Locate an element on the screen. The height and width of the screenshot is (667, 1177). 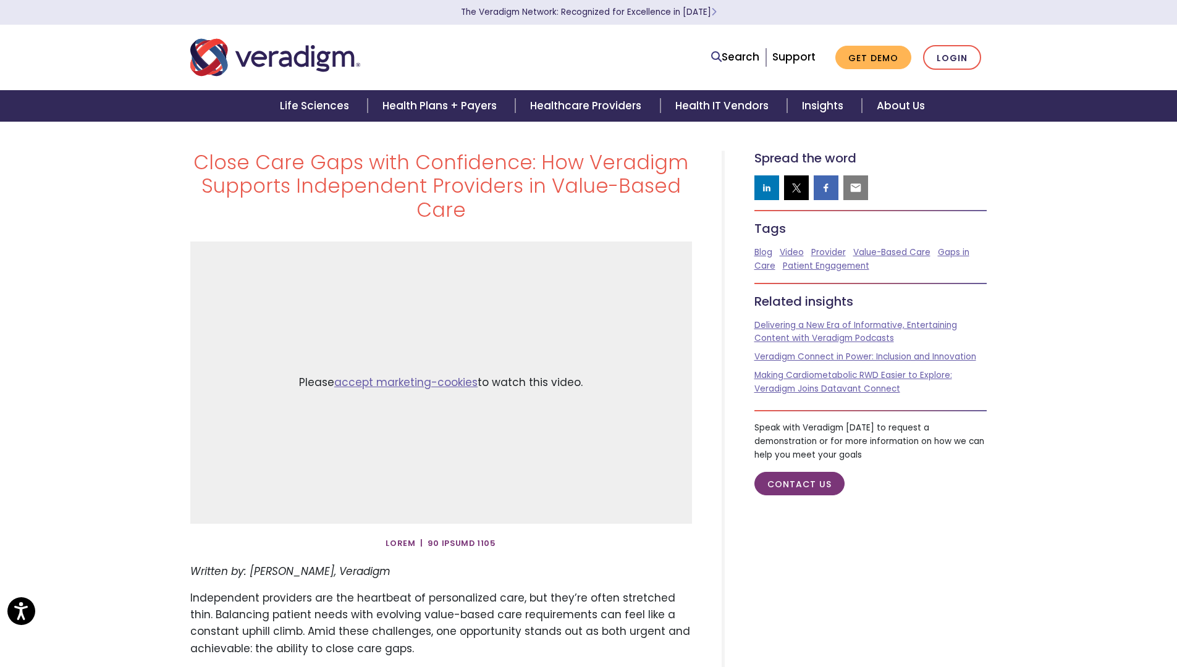
img: twitter sharing button is located at coordinates (796, 188).